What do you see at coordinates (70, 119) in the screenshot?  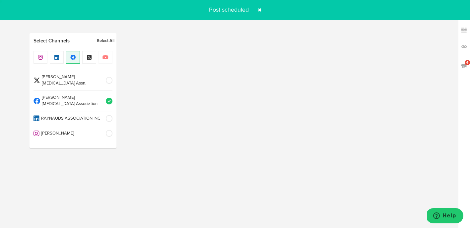 I see `span: RAYNAUDS ASSOCIATION INC` at bounding box center [70, 119].